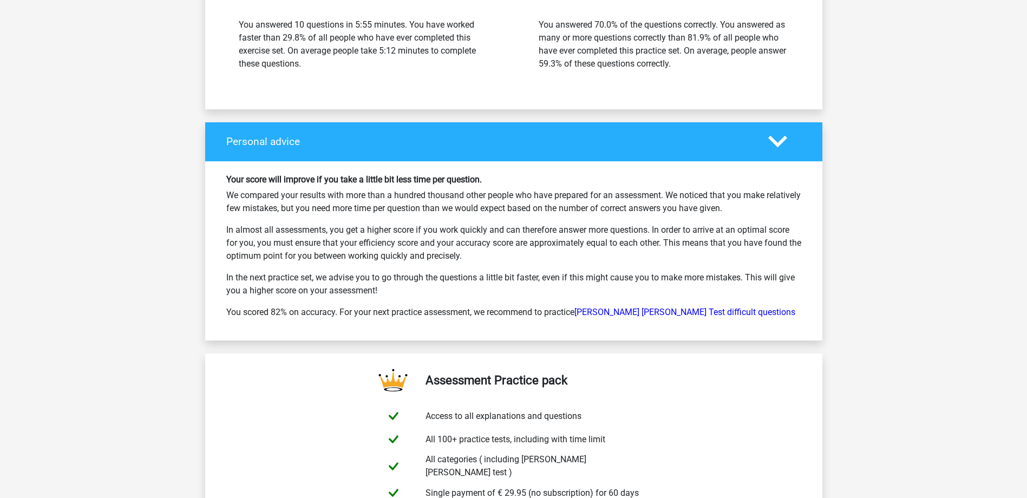  Describe the element at coordinates (364, 44) in the screenshot. I see `div: You answered 10 questions in 5:55 minutes. You have worked faster than 29.8% of all people who ha...` at that location.